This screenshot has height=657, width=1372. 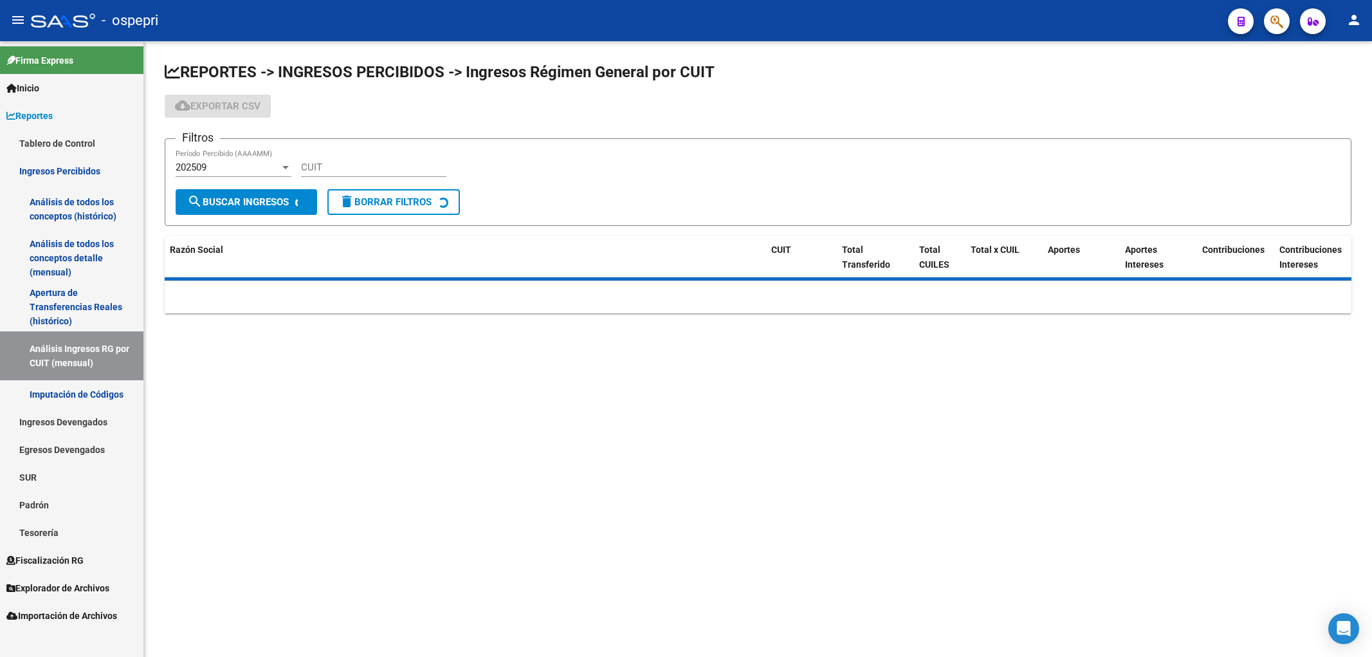 I want to click on span: Total x CUIL, so click(x=995, y=250).